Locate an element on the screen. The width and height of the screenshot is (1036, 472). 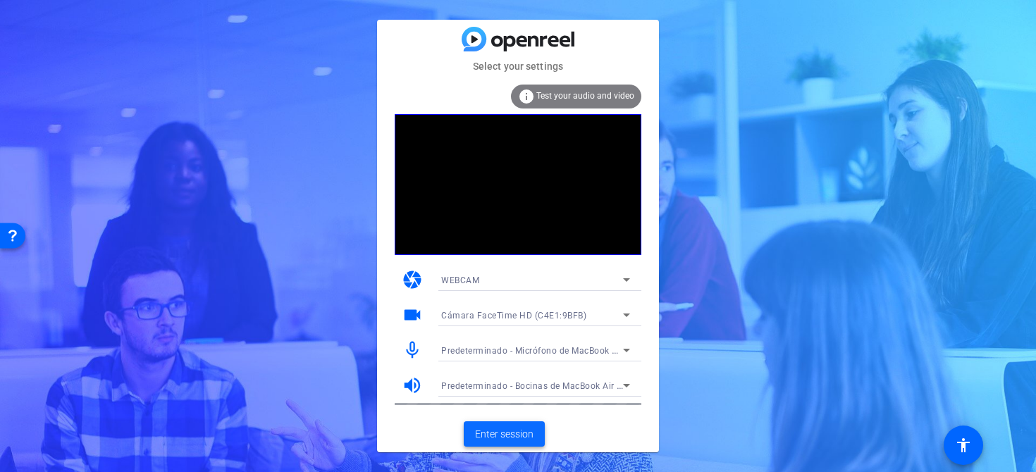
img: blue-gradient.svg is located at coordinates (518, 39).